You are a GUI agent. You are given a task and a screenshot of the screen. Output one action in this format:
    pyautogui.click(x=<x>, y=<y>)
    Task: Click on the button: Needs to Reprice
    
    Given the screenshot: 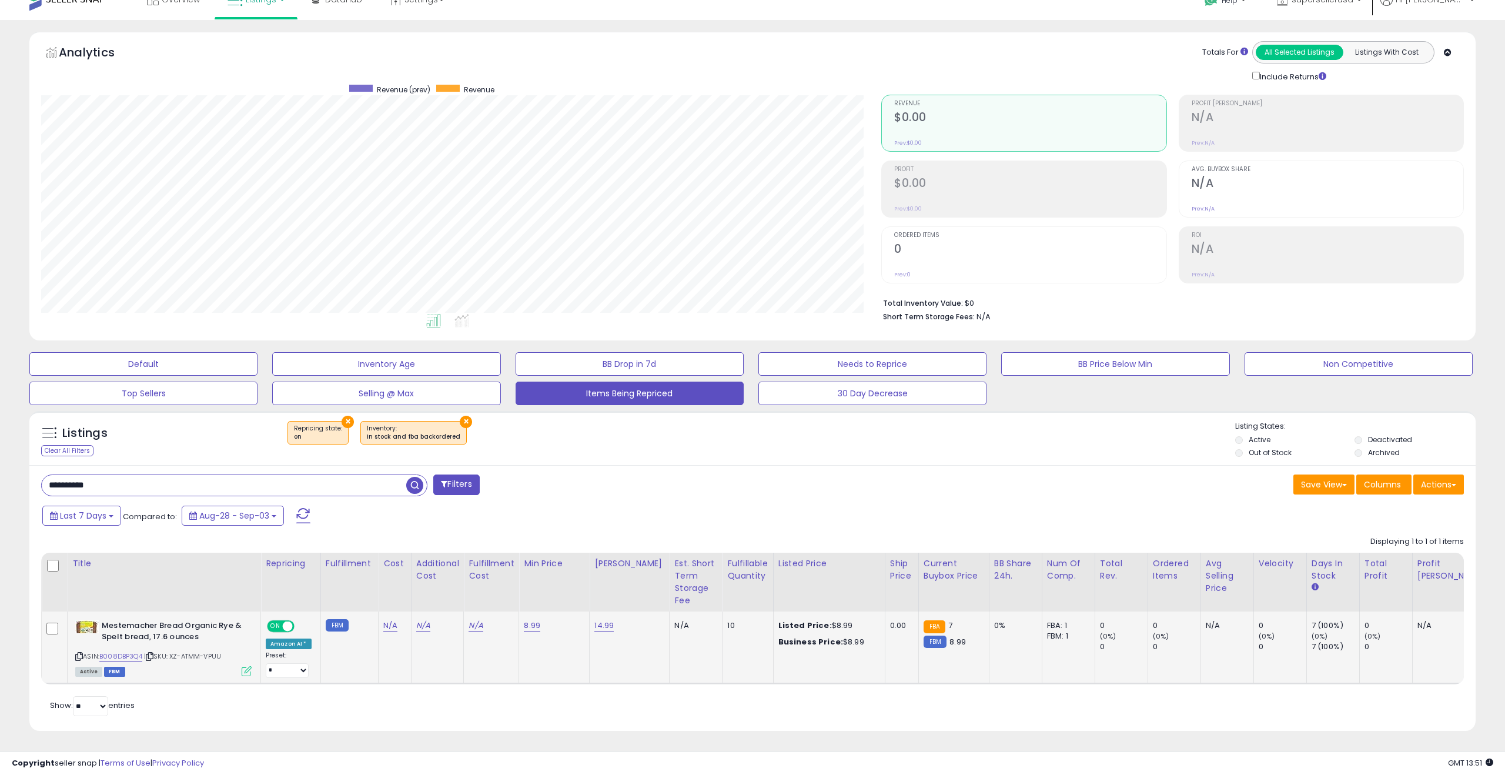 What is the action you would take?
    pyautogui.click(x=872, y=364)
    